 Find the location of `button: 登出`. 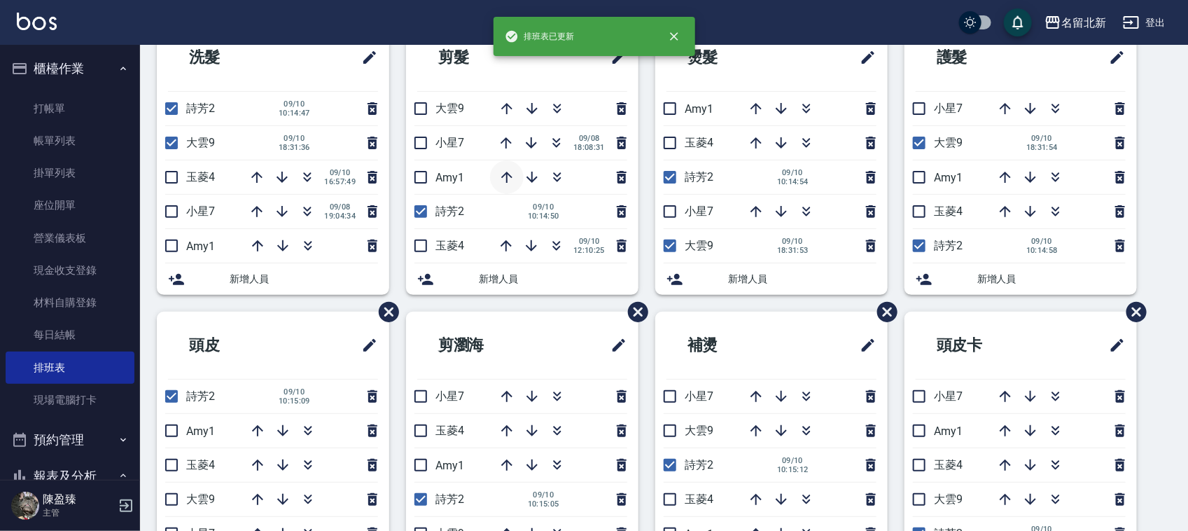

button: 登出 is located at coordinates (1144, 22).